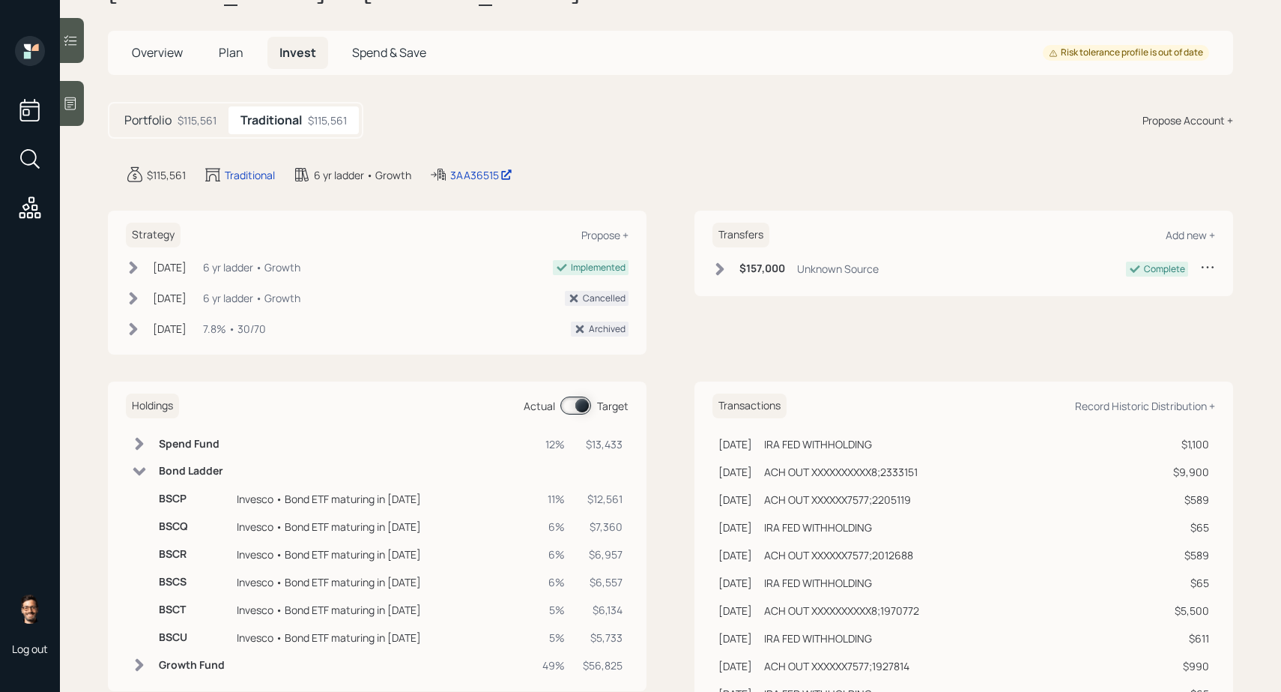 The image size is (1281, 692). Describe the element at coordinates (554, 444) in the screenshot. I see `div: 12%` at that location.